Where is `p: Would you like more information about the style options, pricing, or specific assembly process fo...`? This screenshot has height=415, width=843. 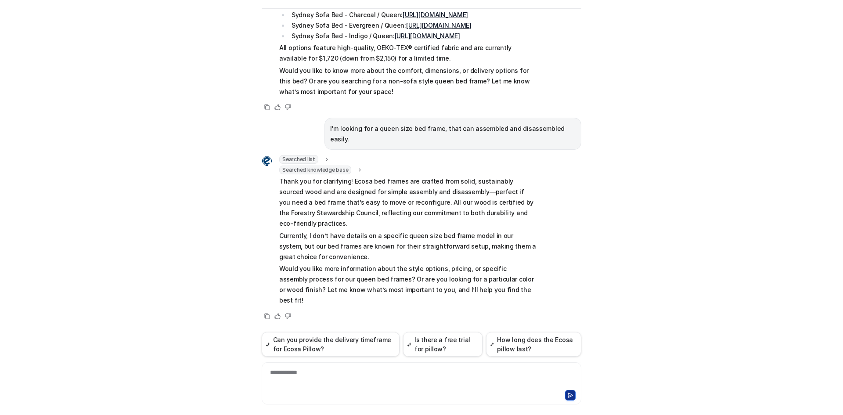
p: Would you like more information about the style options, pricing, or specific assembly process fo... is located at coordinates (407, 285).